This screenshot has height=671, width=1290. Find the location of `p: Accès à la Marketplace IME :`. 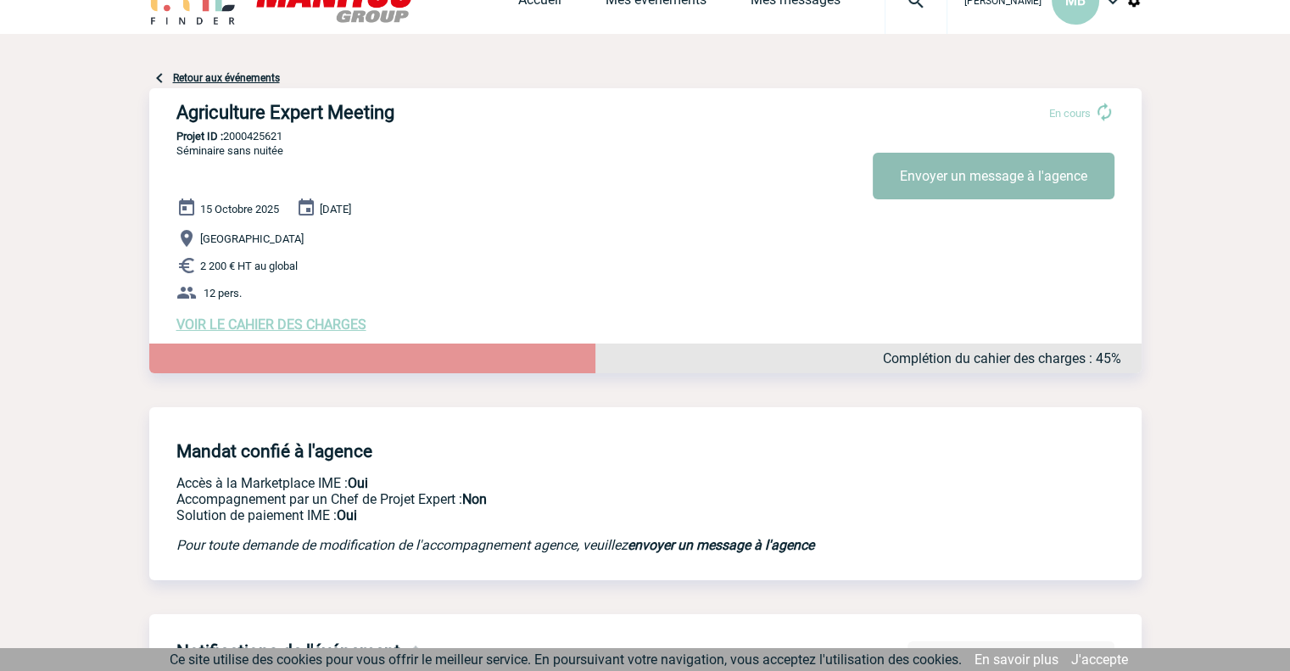

p: Accès à la Marketplace IME : is located at coordinates (528, 483).